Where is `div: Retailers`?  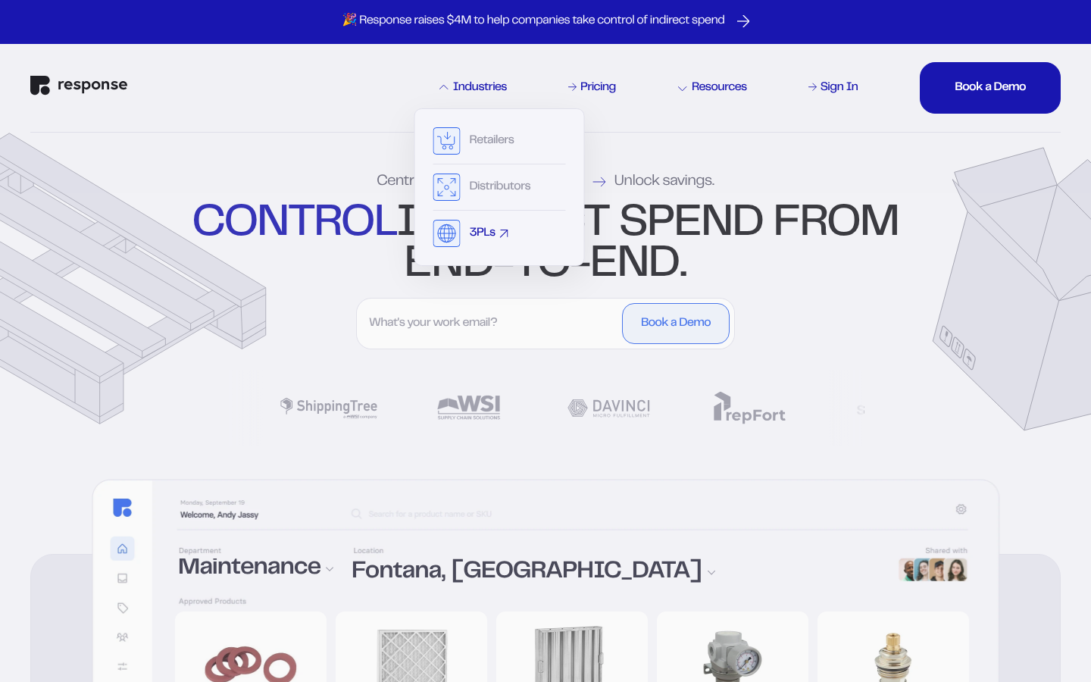 div: Retailers is located at coordinates (491, 141).